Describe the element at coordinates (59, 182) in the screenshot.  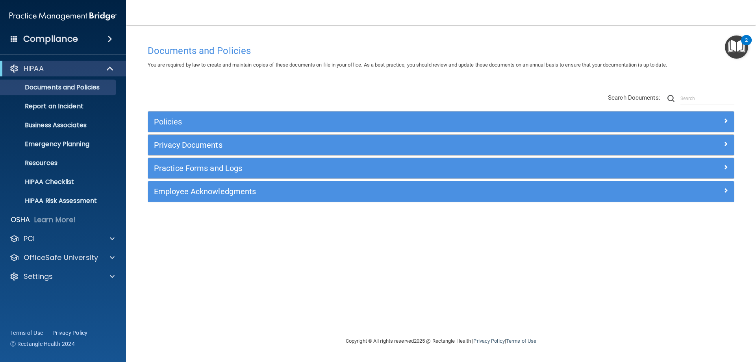
I see `p: HIPAA Checklist` at that location.